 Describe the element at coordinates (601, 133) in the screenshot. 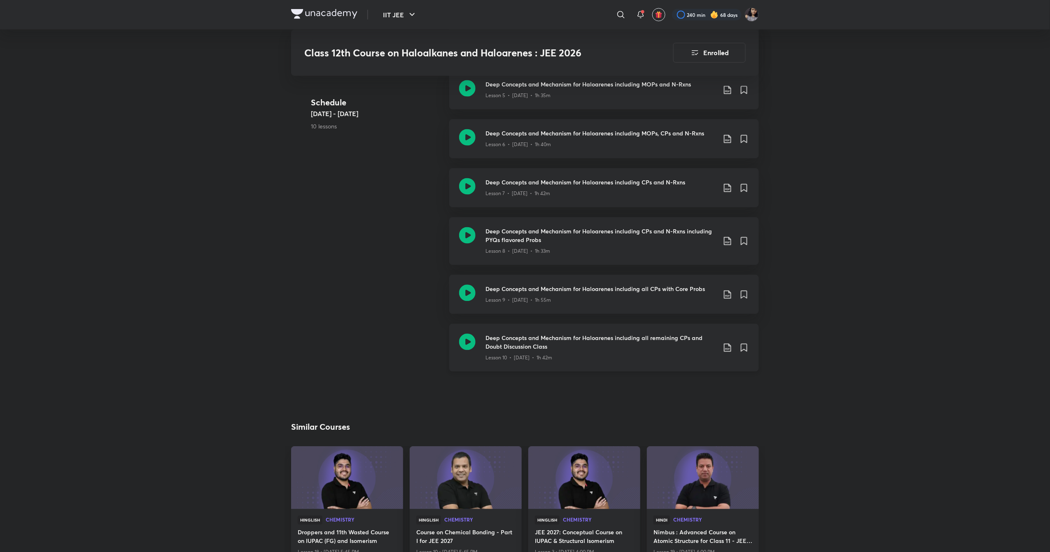

I see `h3: Deep Concepts and Mechanism for Haloarenes including MOPs, CPs and N-Rxns` at that location.